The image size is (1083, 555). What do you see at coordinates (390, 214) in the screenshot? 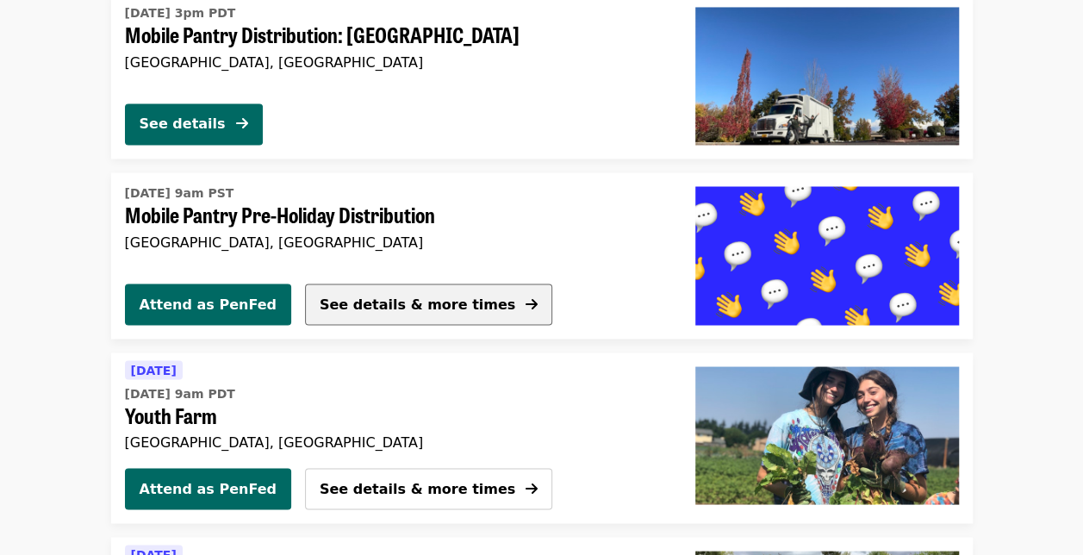
I see `span: Mobile Pantry Pre-Holiday Distribution` at bounding box center [390, 214].